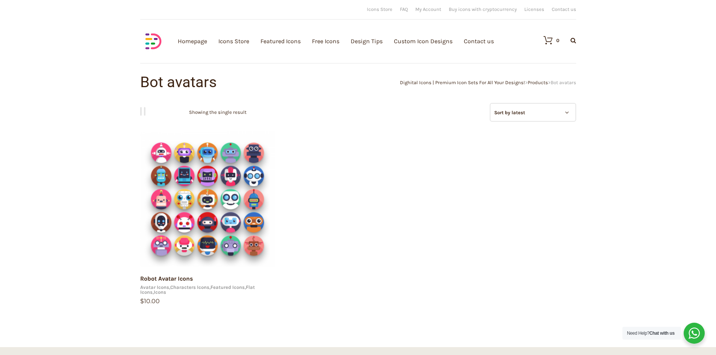  Describe the element at coordinates (563, 82) in the screenshot. I see `span: Bot avatars` at that location.